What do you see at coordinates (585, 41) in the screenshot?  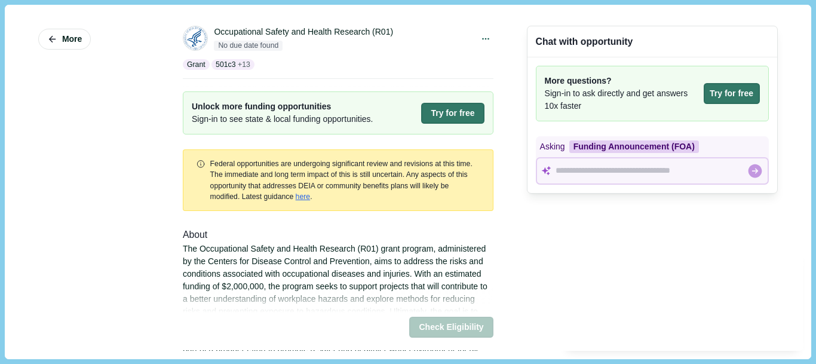 I see `div: Chat with opportunity` at bounding box center [585, 41].